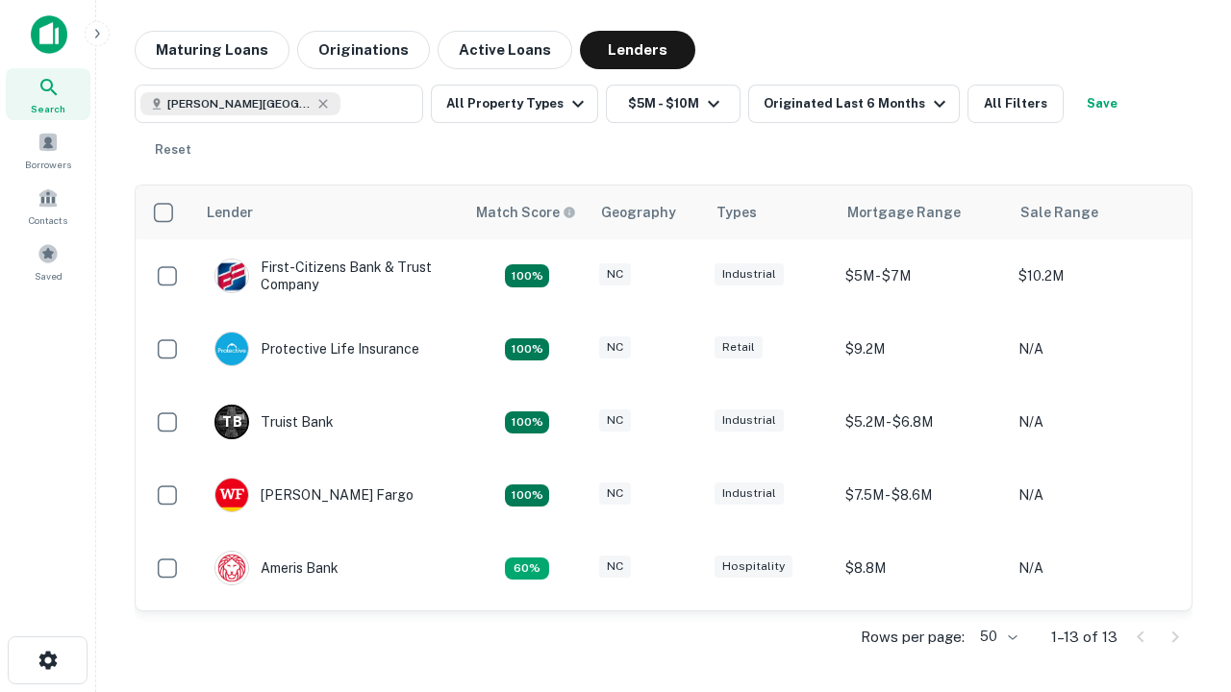 This screenshot has width=1231, height=692. Describe the element at coordinates (524, 213) in the screenshot. I see `h6: Match Score` at that location.